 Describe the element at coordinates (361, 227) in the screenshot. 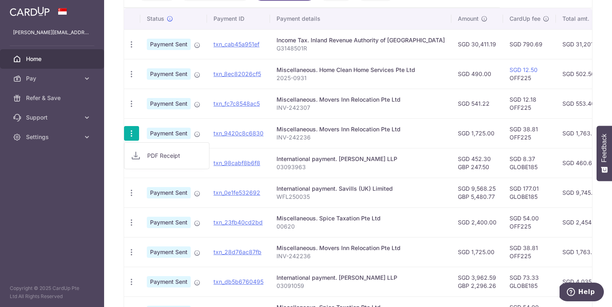

I see `p: 00620` at that location.